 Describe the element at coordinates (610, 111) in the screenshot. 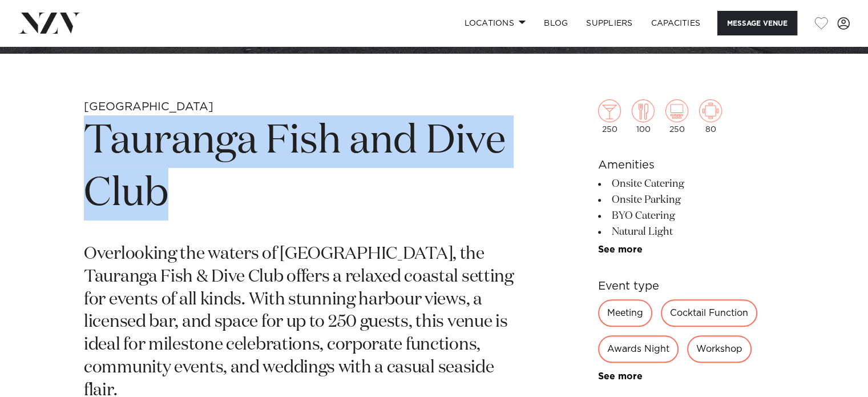

I see `img: cocktail.png` at that location.